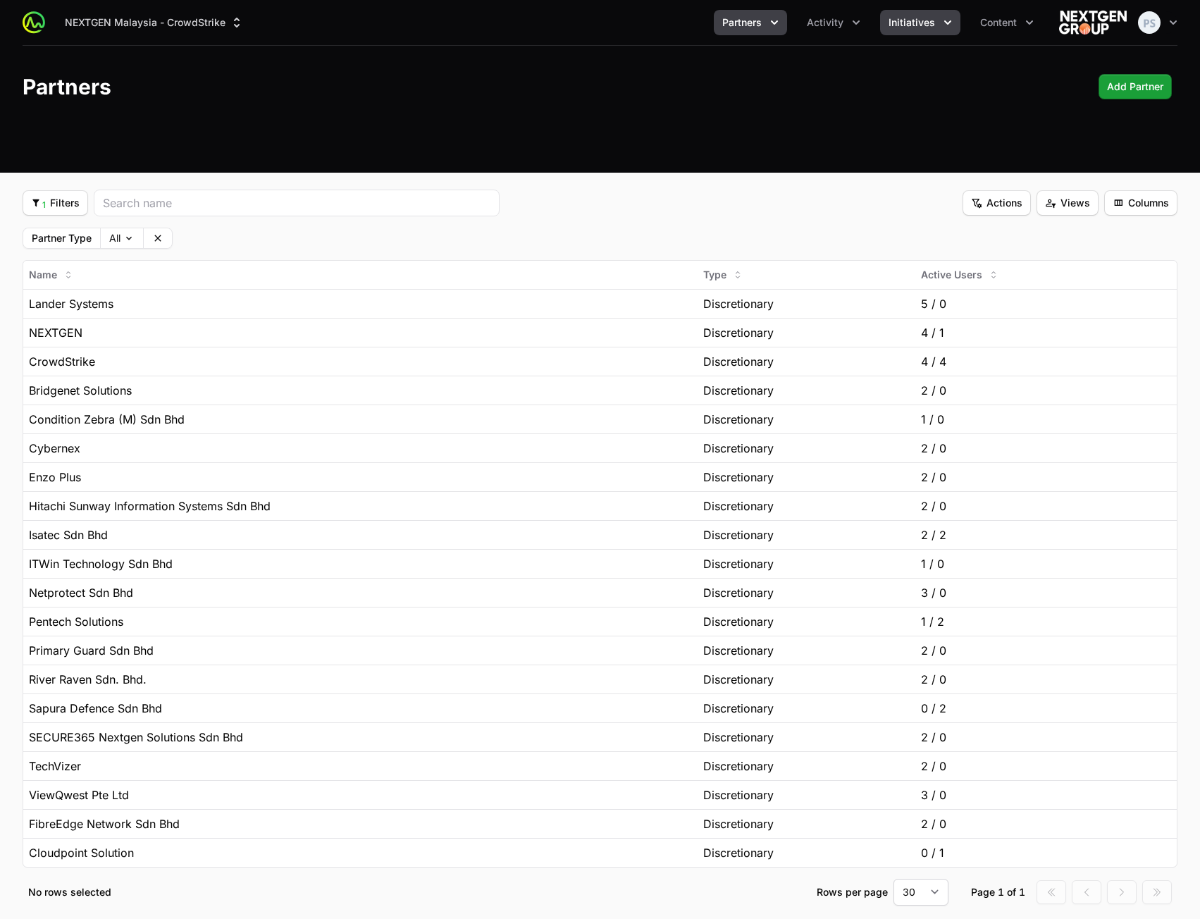 This screenshot has height=919, width=1200. I want to click on button: Initiatives, so click(920, 23).